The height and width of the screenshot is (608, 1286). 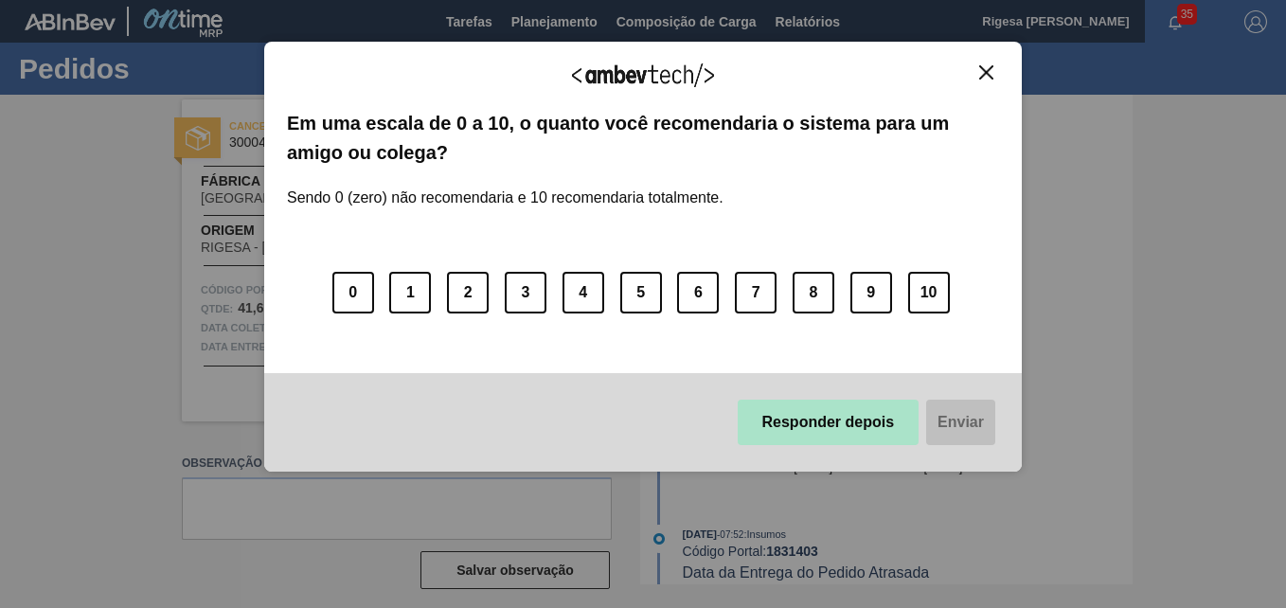 What do you see at coordinates (828, 422) in the screenshot?
I see `button: Responder depois` at bounding box center [828, 422].